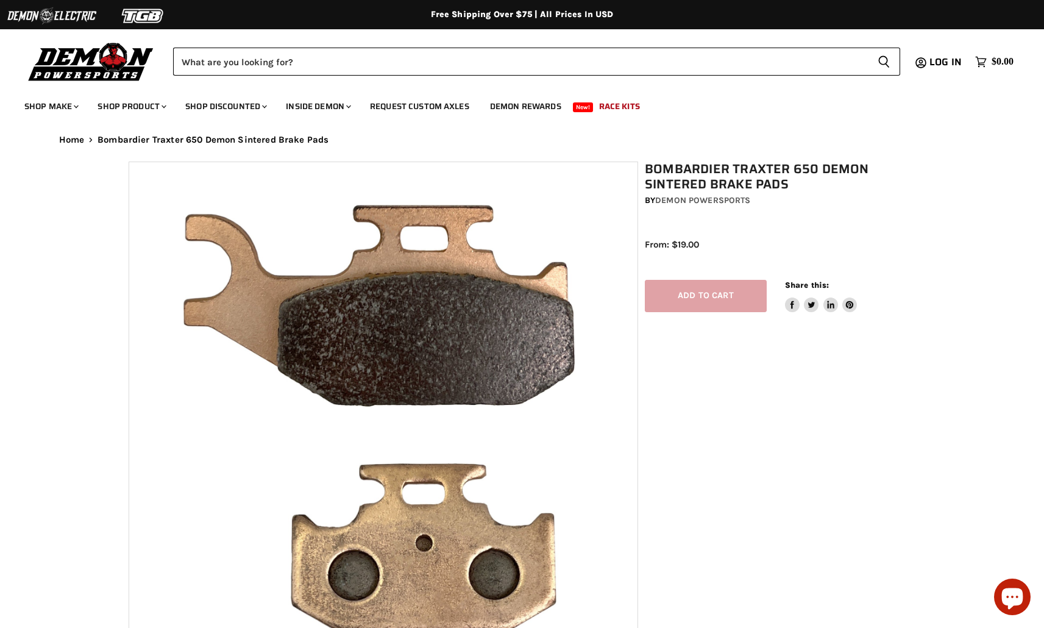 This screenshot has height=628, width=1044. What do you see at coordinates (619, 106) in the screenshot?
I see `a: Race Kits` at bounding box center [619, 106].